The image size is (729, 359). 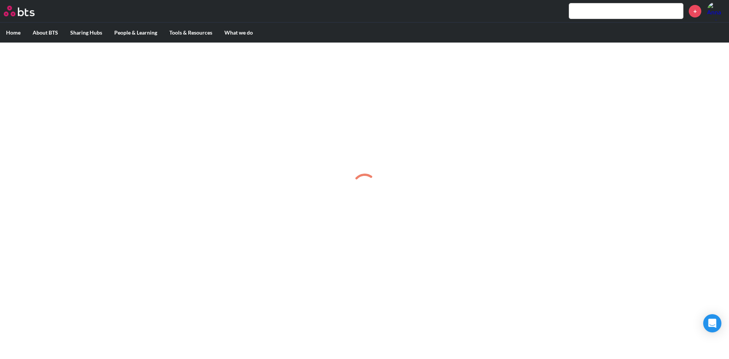 I want to click on label: About BTS, so click(x=45, y=33).